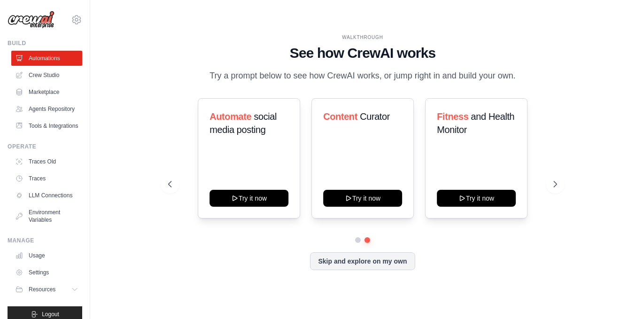 Image resolution: width=635 pixels, height=319 pixels. Describe the element at coordinates (46, 109) in the screenshot. I see `a: Agents Repository` at that location.